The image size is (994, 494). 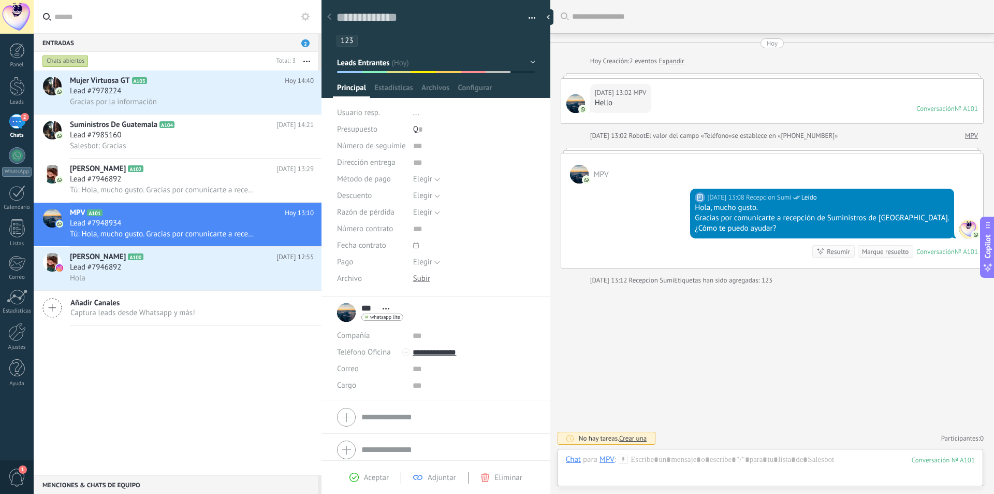 What do you see at coordinates (724, 280) in the screenshot?
I see `span: Etiquetas han sido agregadas: 123` at bounding box center [724, 280].